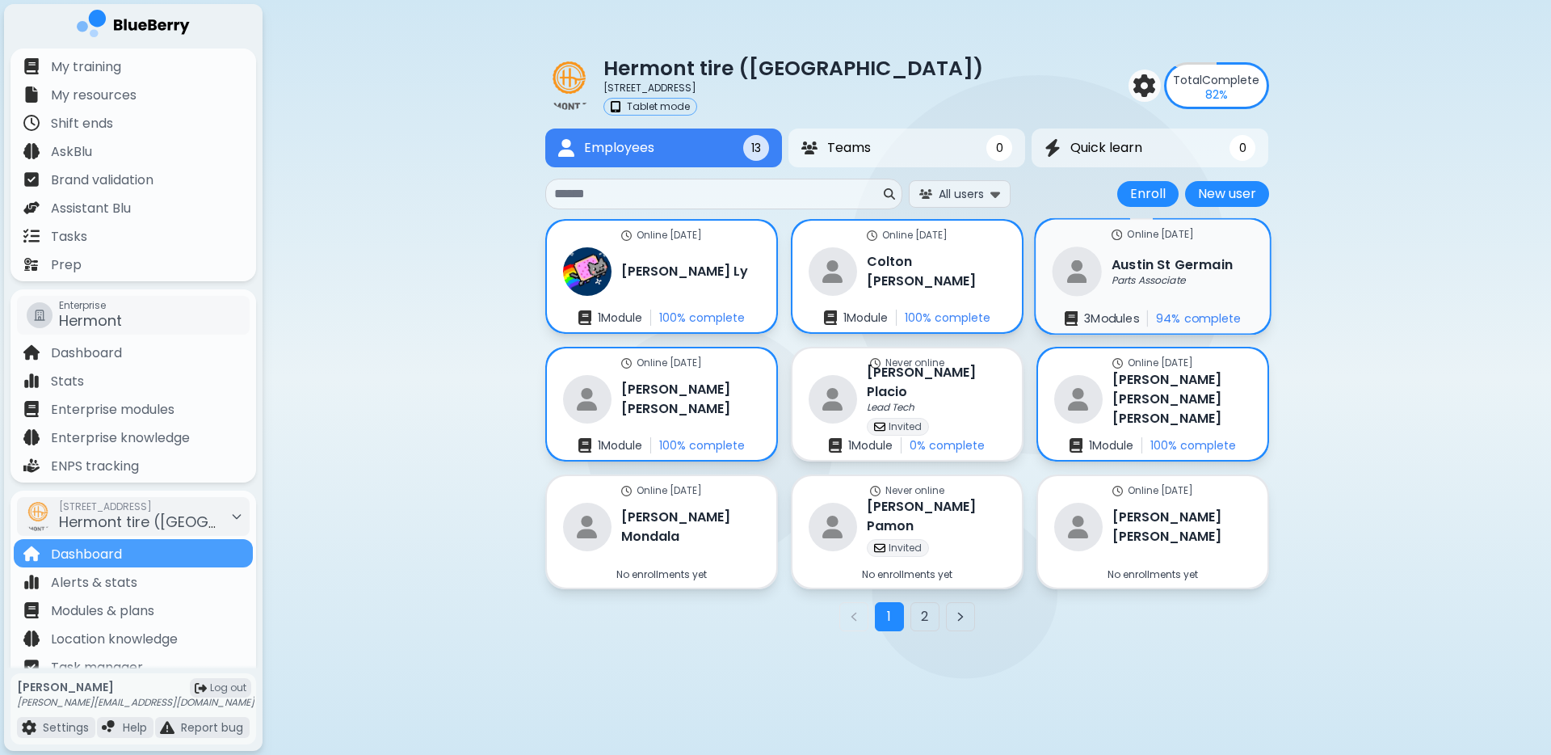 The width and height of the screenshot is (1551, 755). I want to click on button: New user, so click(1227, 194).